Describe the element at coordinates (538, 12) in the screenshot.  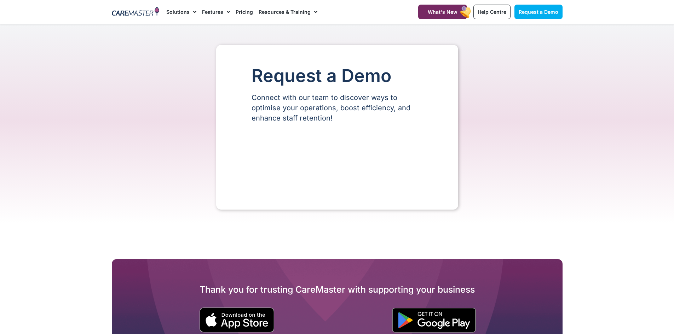
I see `span: Request a Demo` at that location.